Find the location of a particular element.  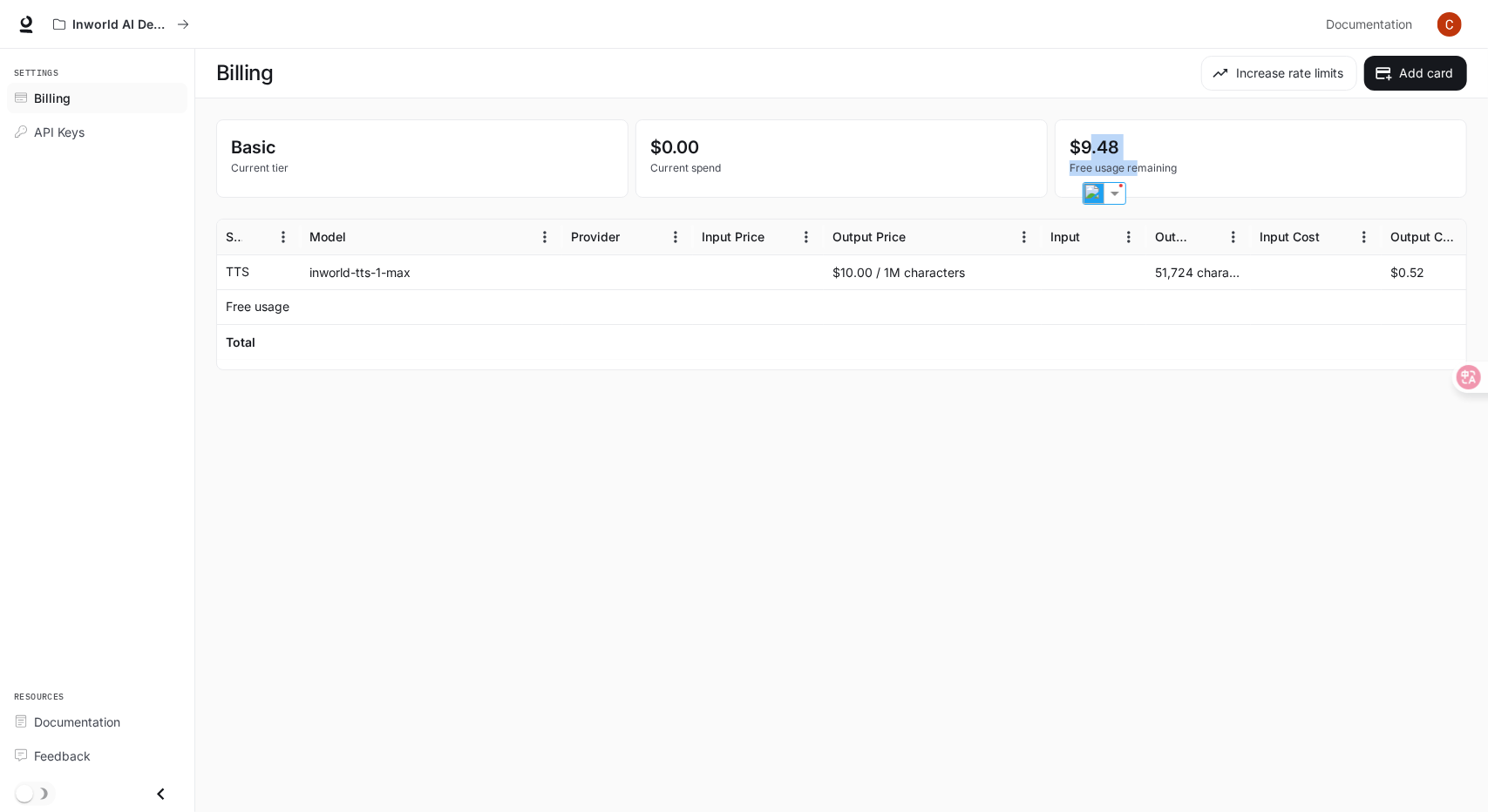

p: Free usage is located at coordinates (257, 307).